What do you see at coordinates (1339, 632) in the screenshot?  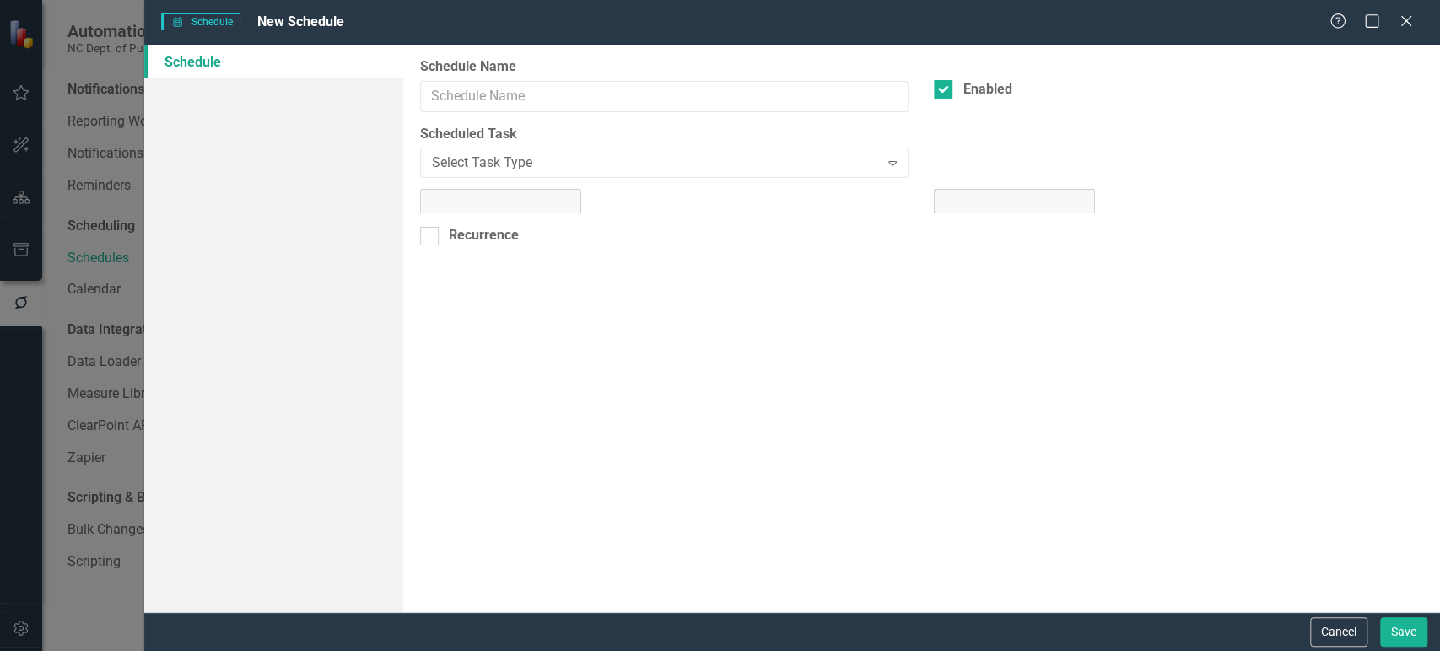 I see `button: Cancel` at bounding box center [1339, 632].